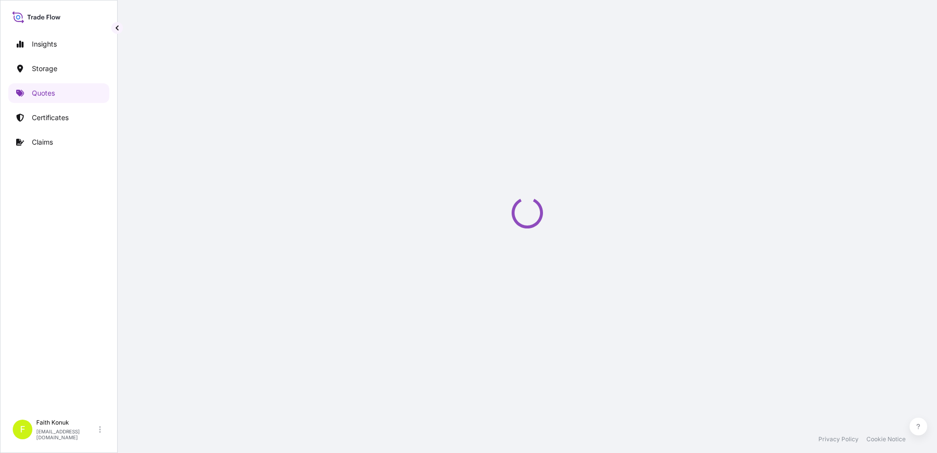  Describe the element at coordinates (838, 439) in the screenshot. I see `a: Privacy Policy` at that location.